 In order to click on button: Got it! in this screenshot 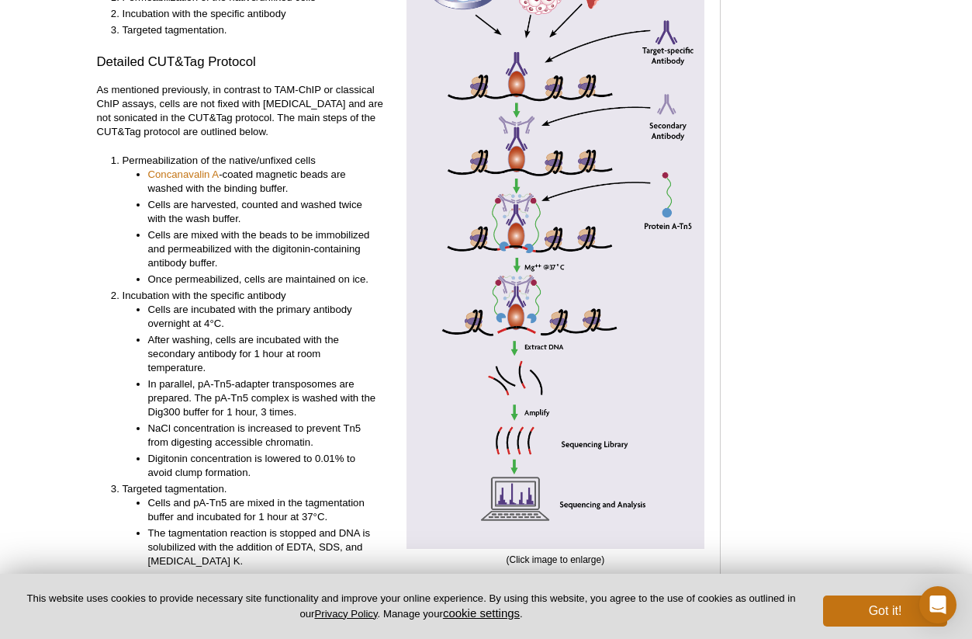, I will do `click(885, 611)`.